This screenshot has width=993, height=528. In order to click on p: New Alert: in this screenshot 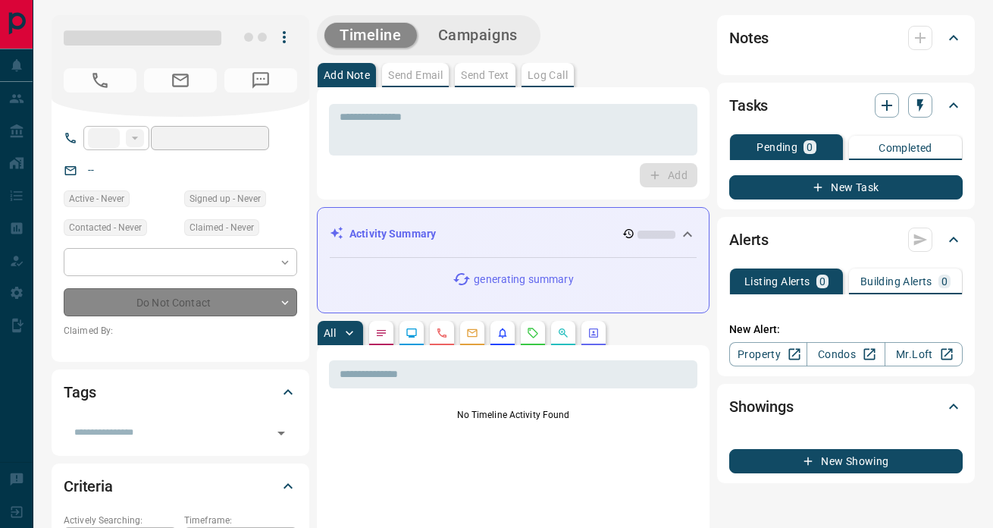, I will do `click(846, 329)`.